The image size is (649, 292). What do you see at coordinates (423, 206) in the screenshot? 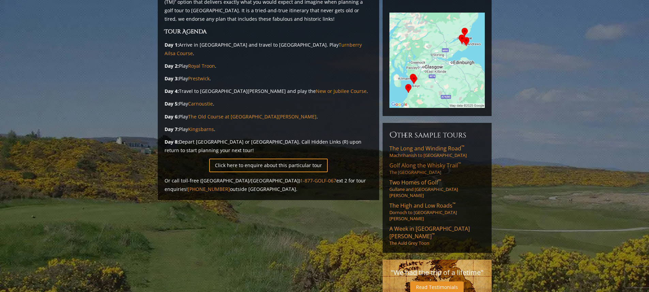
I see `span: The High and Low Roads` at bounding box center [423, 206].